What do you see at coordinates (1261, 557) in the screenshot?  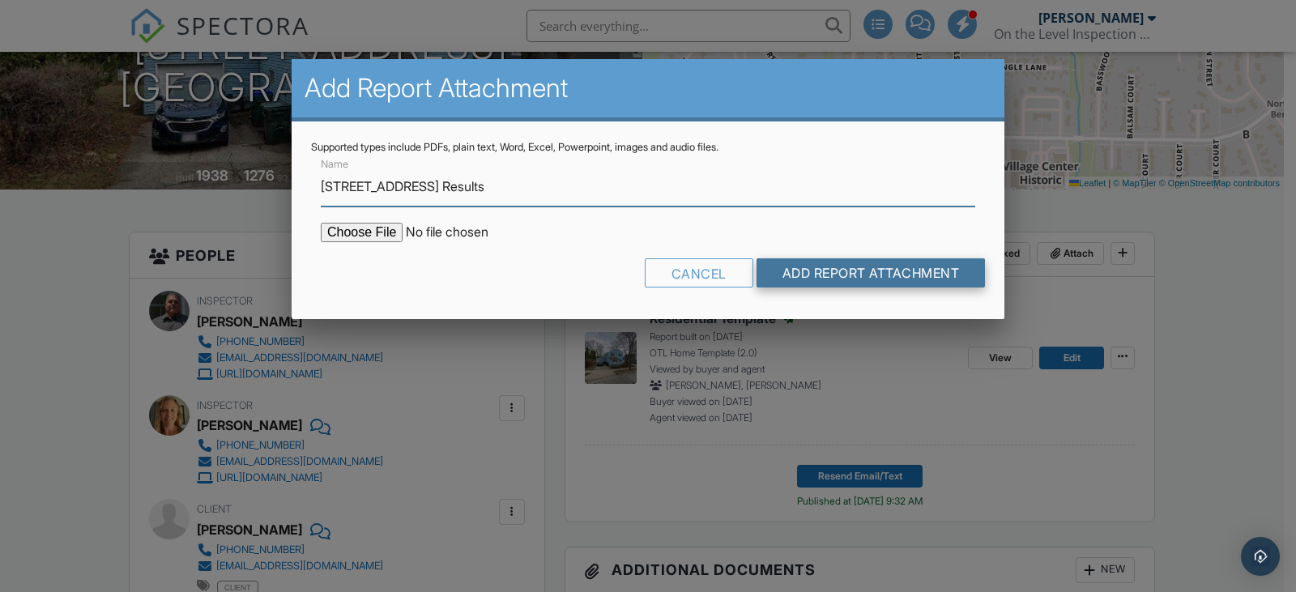 I see `div: Open Intercom Messenger` at bounding box center [1261, 557].